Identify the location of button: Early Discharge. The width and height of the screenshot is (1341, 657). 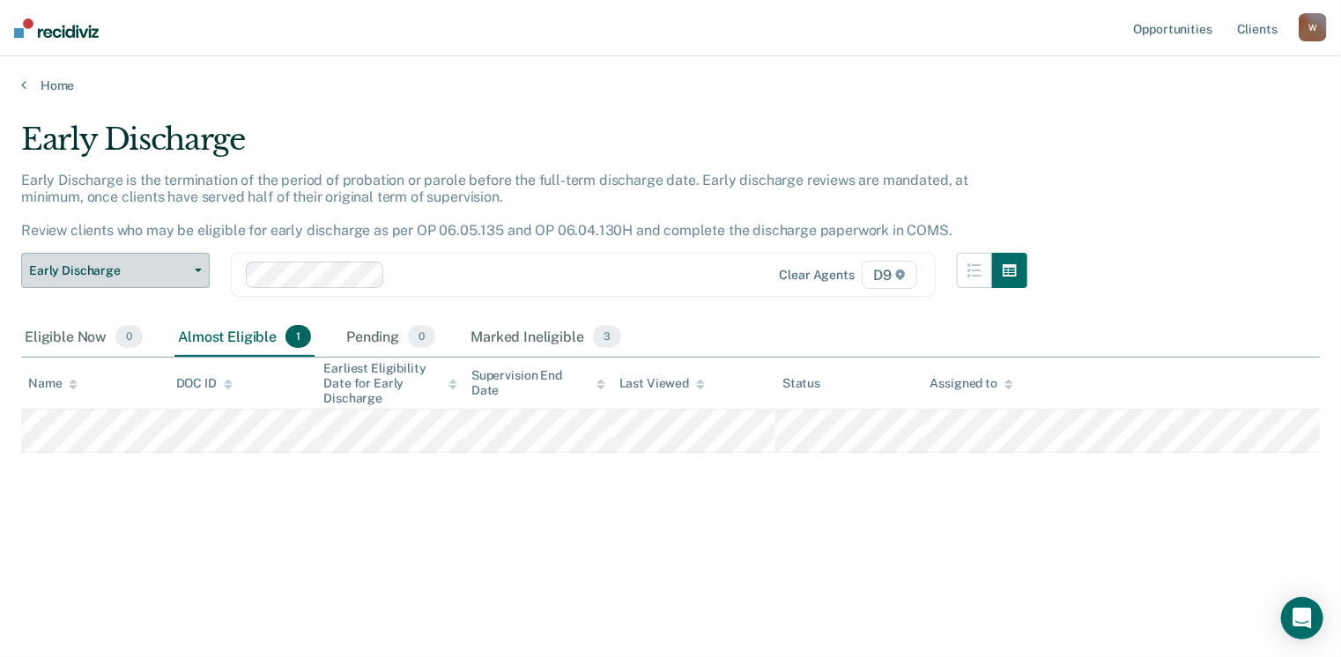
(115, 270).